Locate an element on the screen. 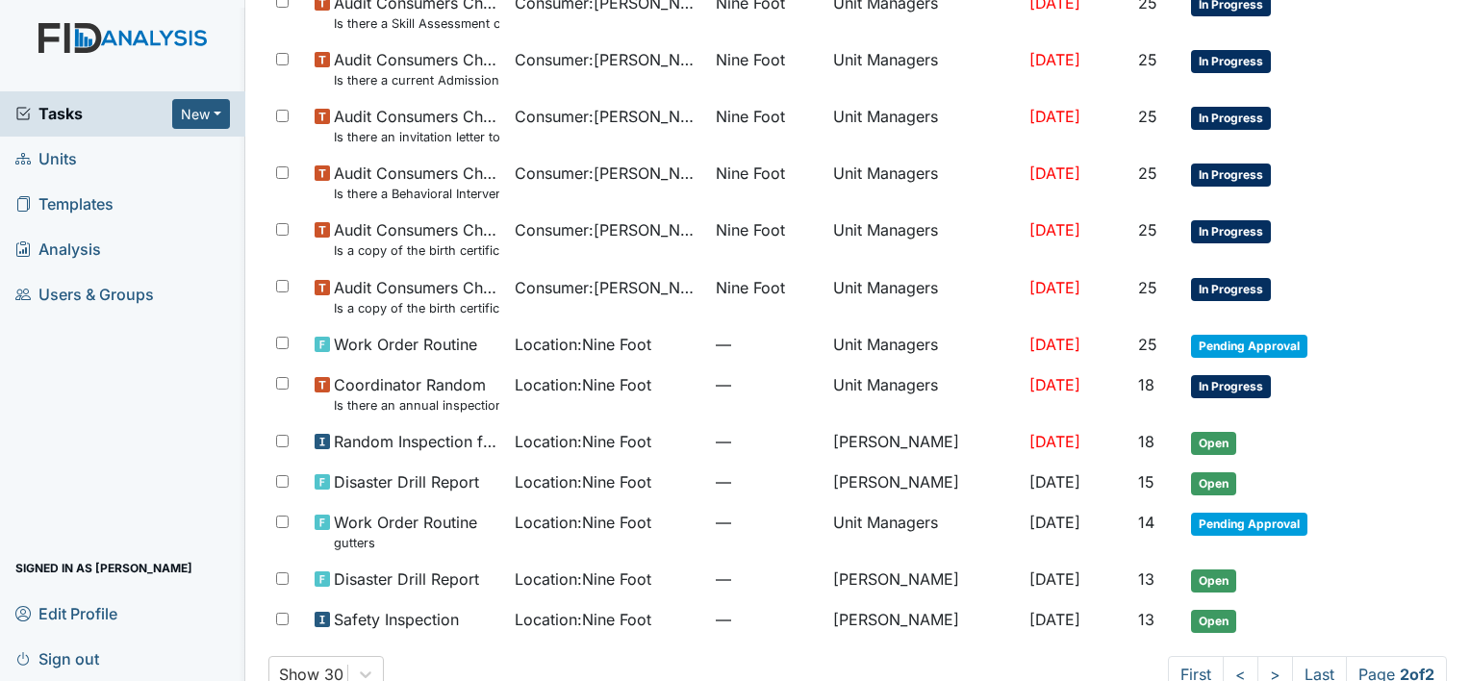 The width and height of the screenshot is (1470, 681). span: Sign out is located at coordinates (57, 658).